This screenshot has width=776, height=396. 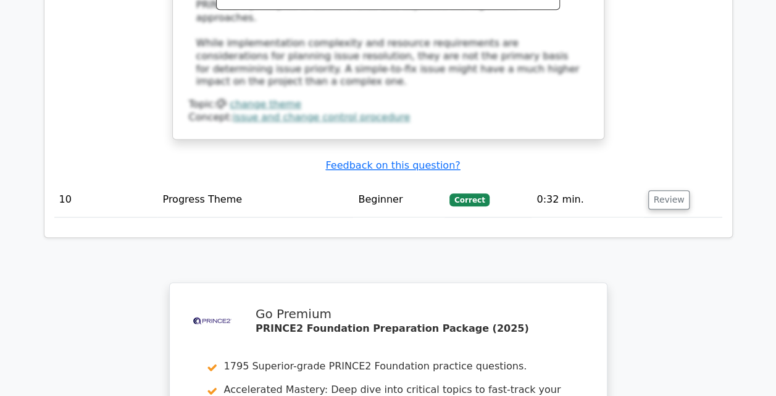 I want to click on div: Topic:, so click(x=388, y=104).